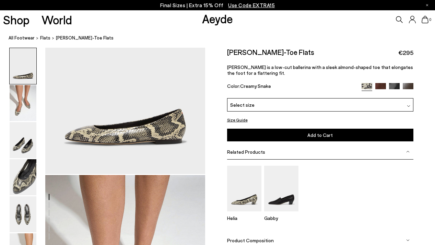 The height and width of the screenshot is (245, 435). I want to click on span: Creamy Snake, so click(256, 86).